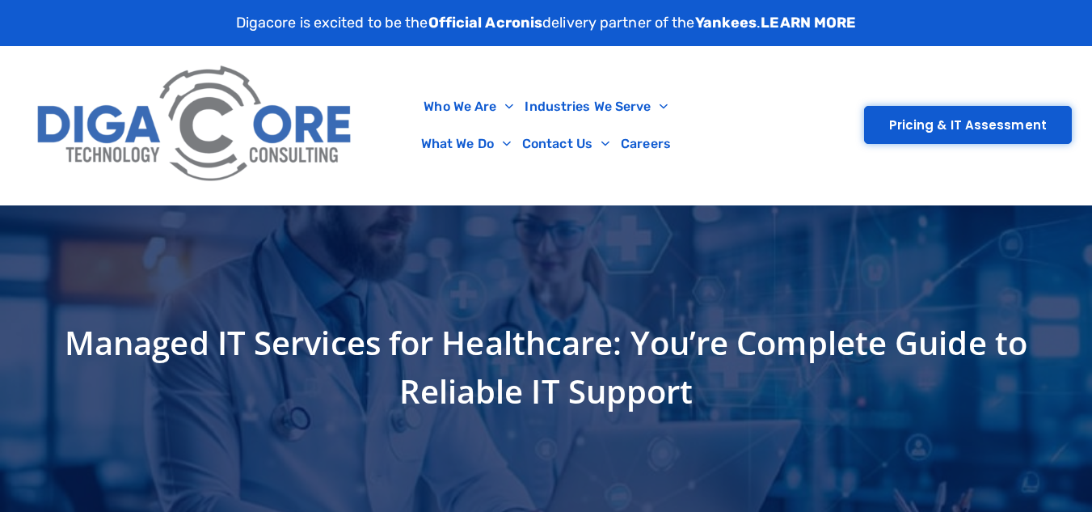 The width and height of the screenshot is (1092, 512). What do you see at coordinates (546, 367) in the screenshot?
I see `h1: Managed IT Services for Healthcare: You’re Complete Guide to Reliable IT Support` at bounding box center [546, 367].